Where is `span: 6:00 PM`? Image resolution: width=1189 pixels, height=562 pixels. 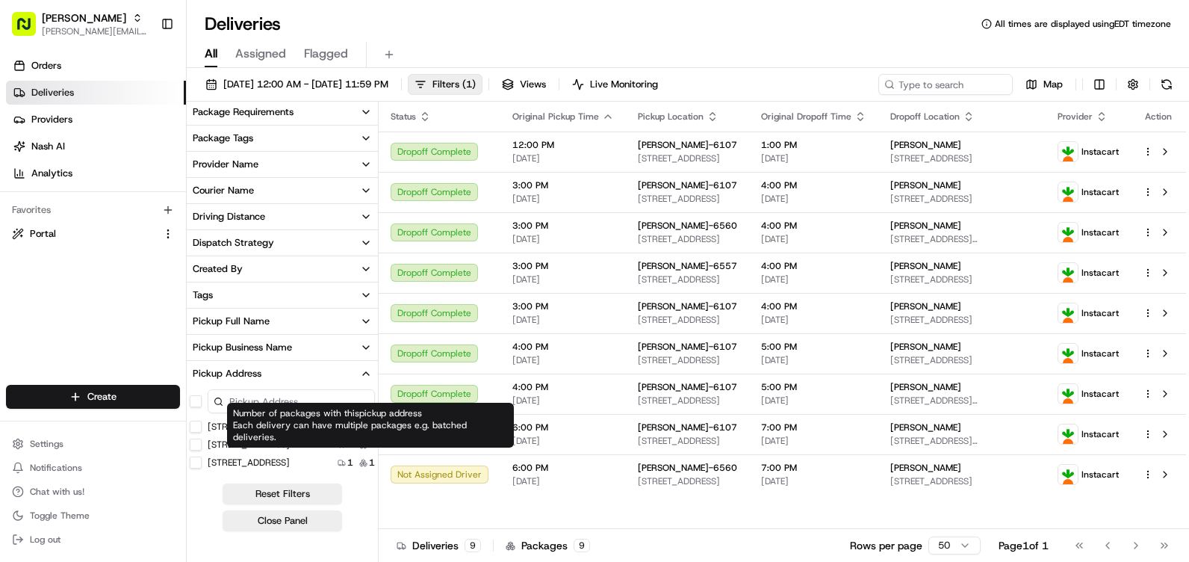
span: 6:00 PM is located at coordinates (563, 468).